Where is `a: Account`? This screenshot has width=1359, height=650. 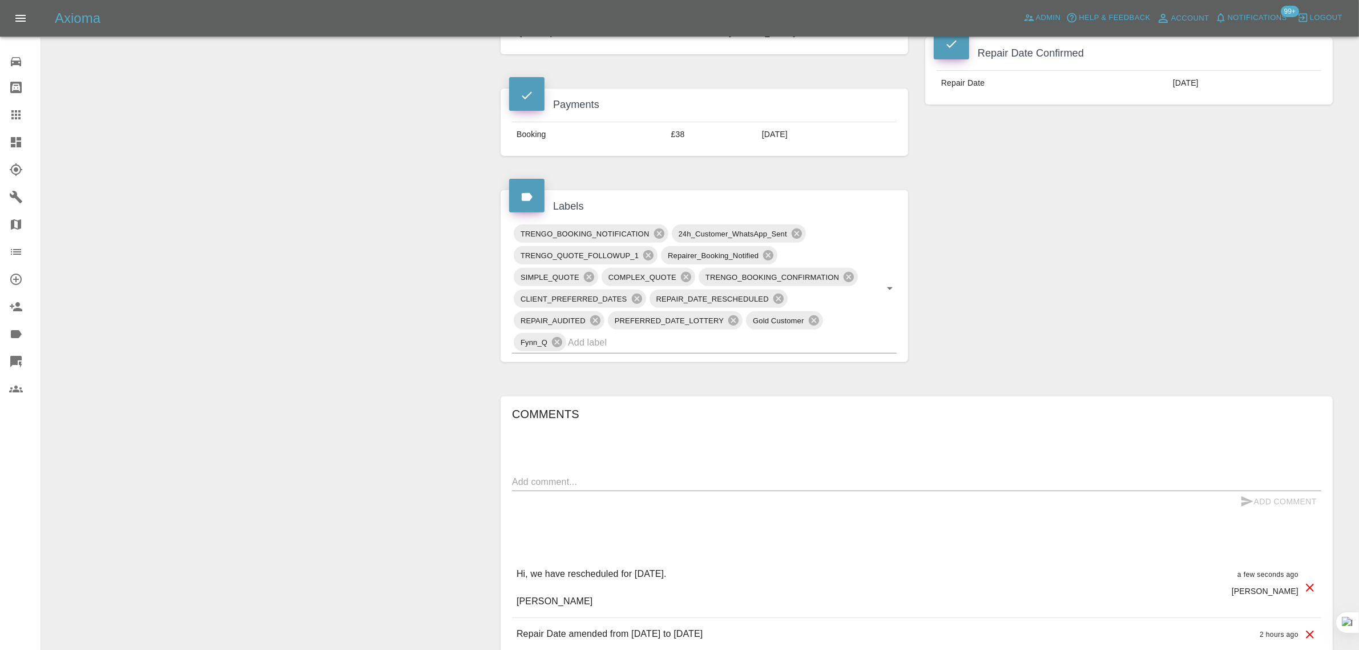
a: Account is located at coordinates (1183, 18).